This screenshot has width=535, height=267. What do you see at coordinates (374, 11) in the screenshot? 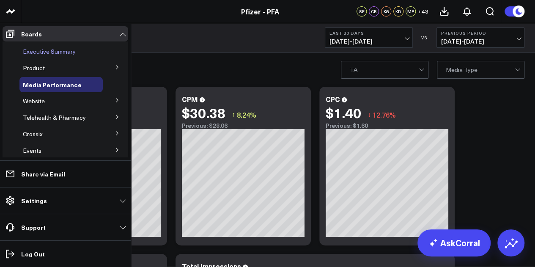
I see `div: CB` at bounding box center [374, 11].